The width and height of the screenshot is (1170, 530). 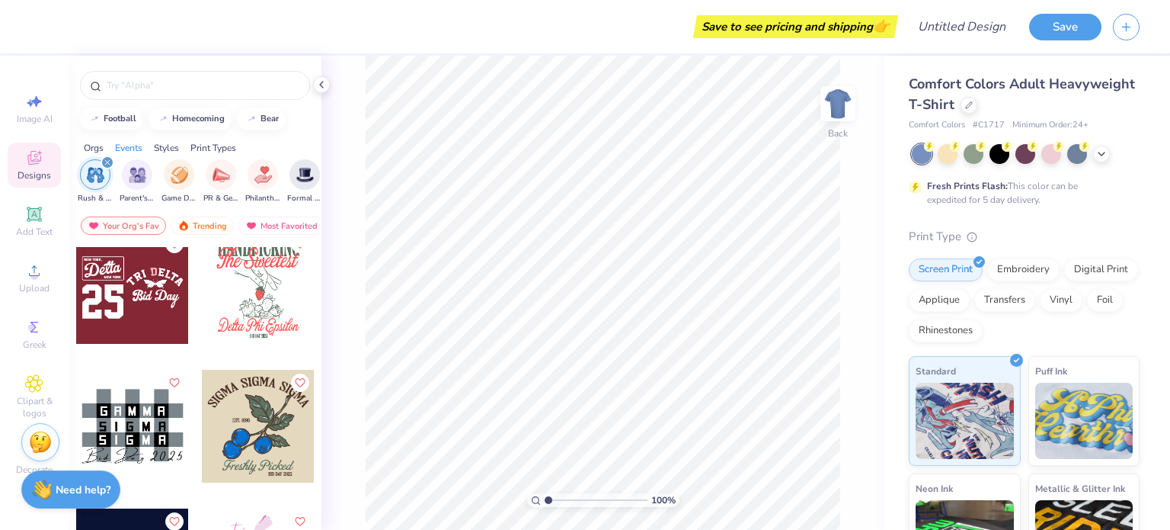 I want to click on div: Orgs, so click(x=94, y=148).